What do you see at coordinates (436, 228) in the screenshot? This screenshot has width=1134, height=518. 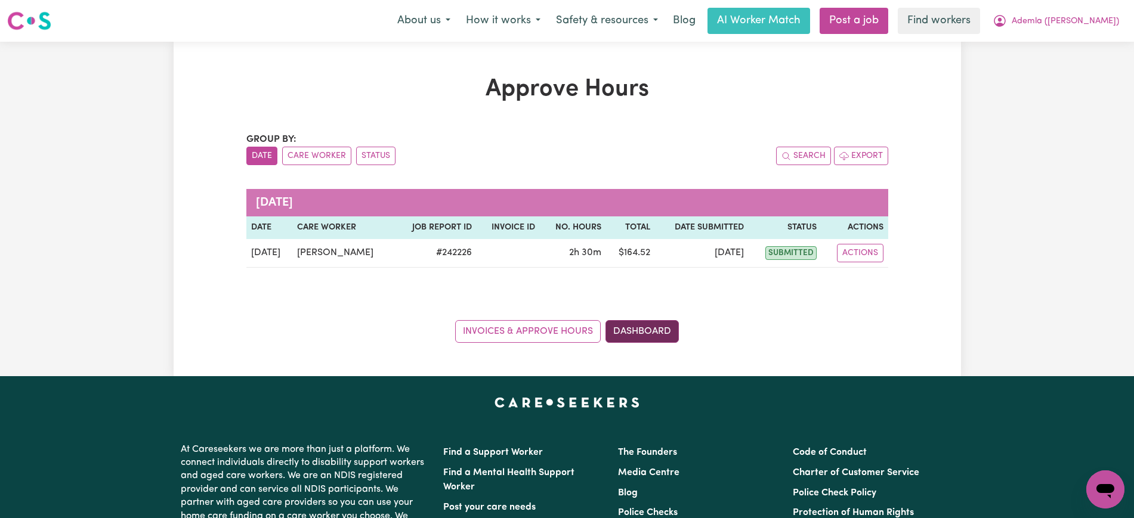 I see `th: Job Report ID` at bounding box center [436, 228].